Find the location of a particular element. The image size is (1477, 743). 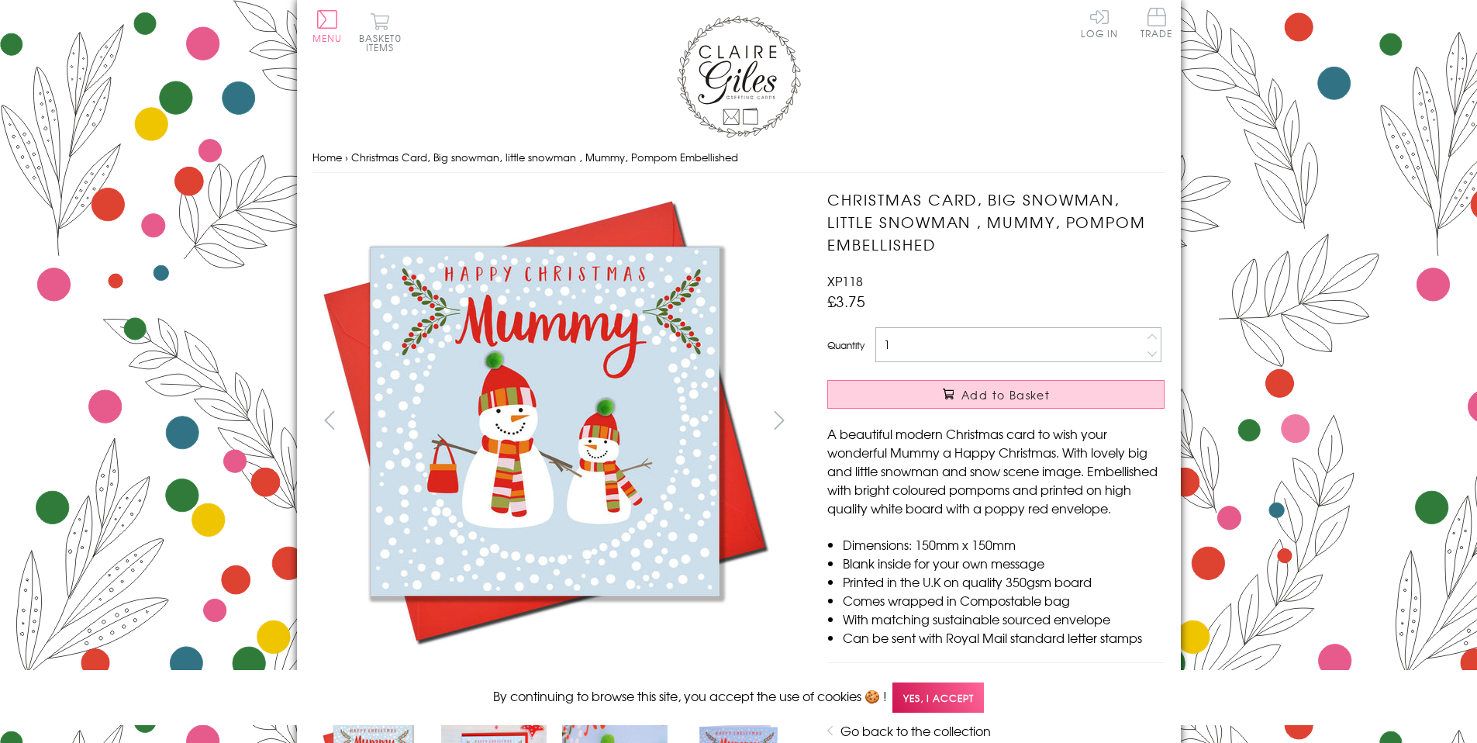

span: Add to Basket is located at coordinates (1006, 395).